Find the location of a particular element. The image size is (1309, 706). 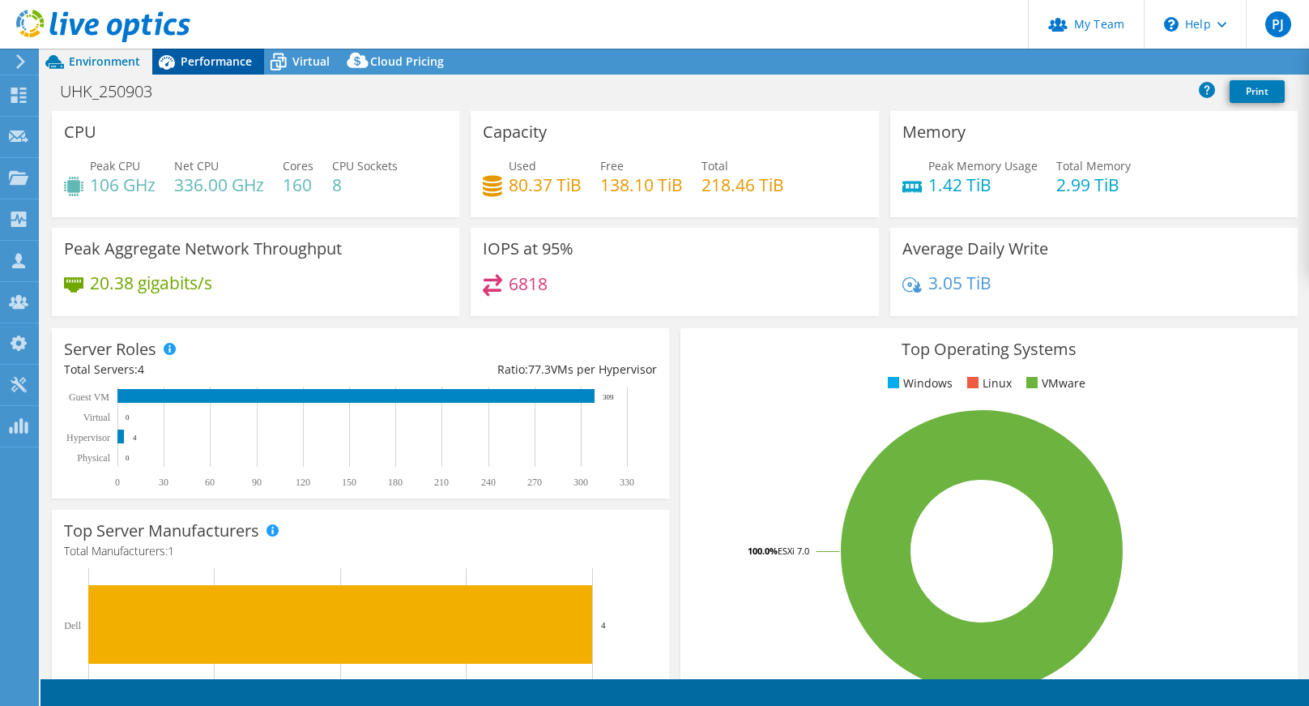

h4: 2.99 TiB is located at coordinates (1094, 185).